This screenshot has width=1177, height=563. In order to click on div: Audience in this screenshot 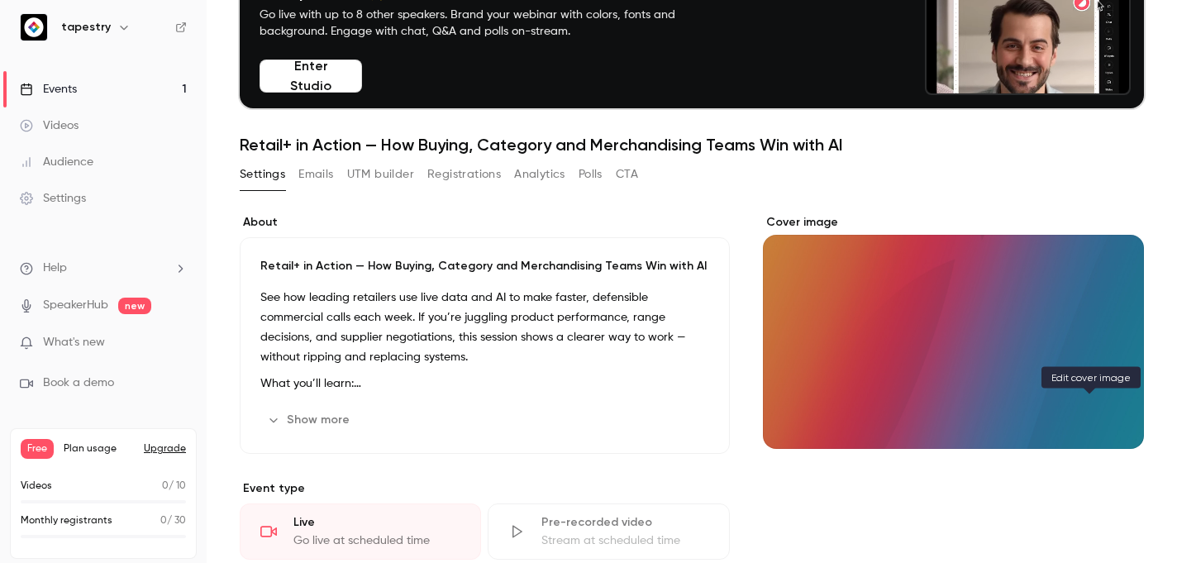, I will do `click(56, 162)`.